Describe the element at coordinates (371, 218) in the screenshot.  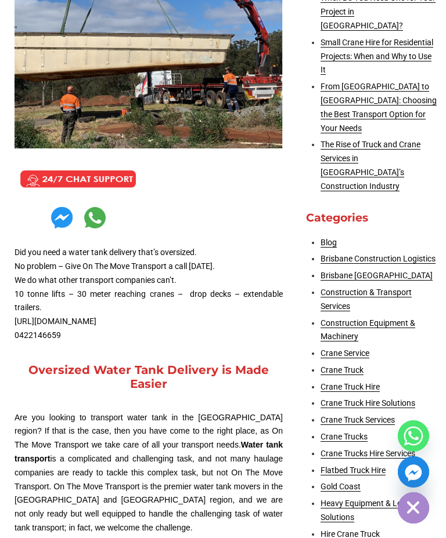
I see `h2: Categories` at that location.